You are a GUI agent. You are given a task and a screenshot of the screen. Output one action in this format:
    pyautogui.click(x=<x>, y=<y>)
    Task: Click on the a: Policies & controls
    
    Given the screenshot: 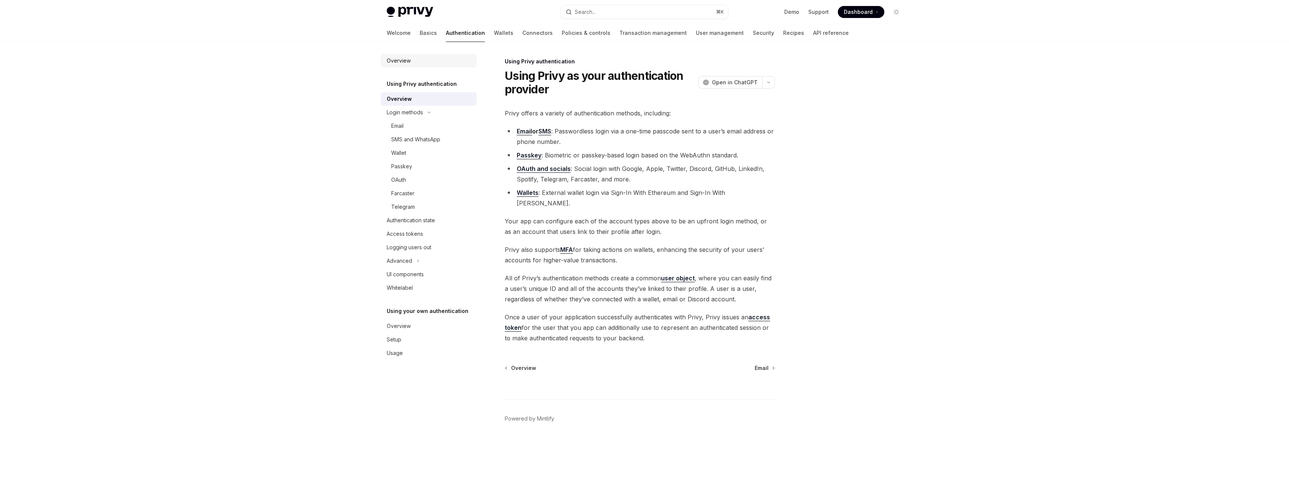 What is the action you would take?
    pyautogui.click(x=586, y=33)
    